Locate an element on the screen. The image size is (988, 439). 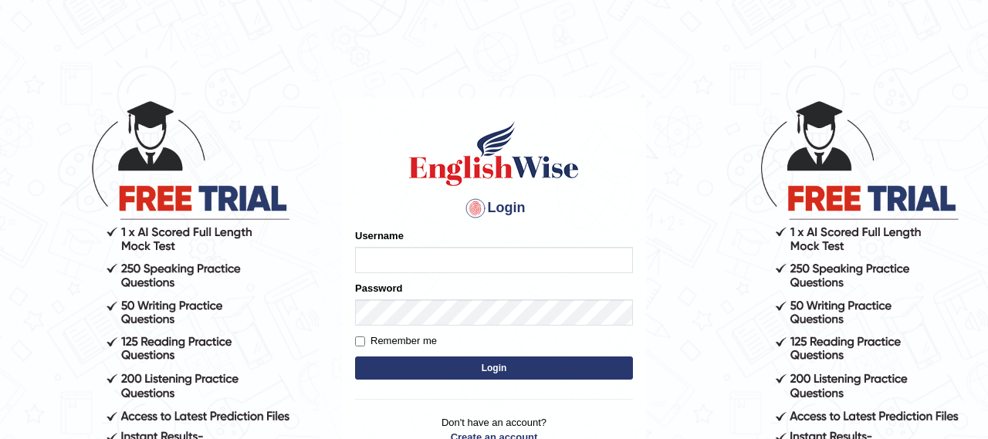
label: Password is located at coordinates (378, 288).